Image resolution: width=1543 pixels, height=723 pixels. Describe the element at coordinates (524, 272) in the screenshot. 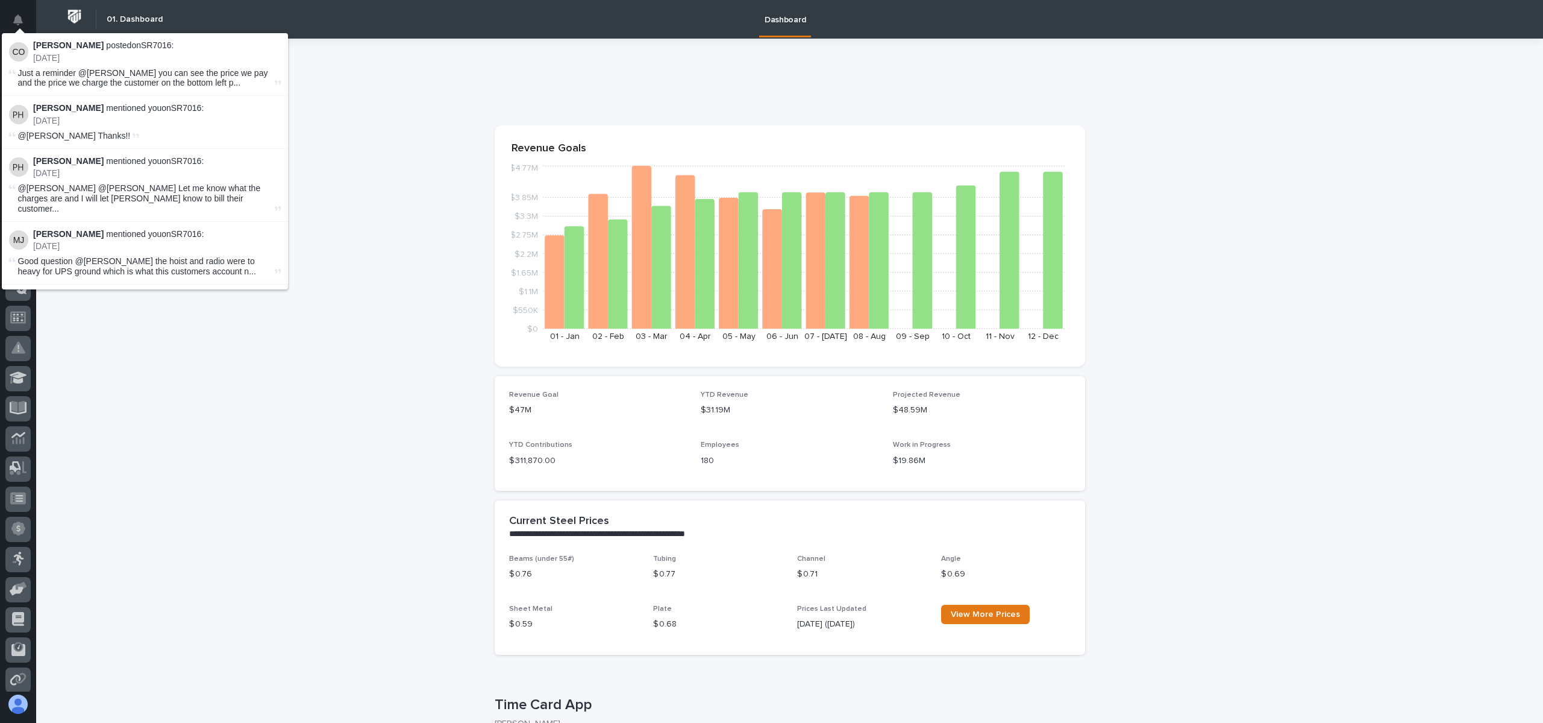

I see `tspan: $1.65M` at that location.